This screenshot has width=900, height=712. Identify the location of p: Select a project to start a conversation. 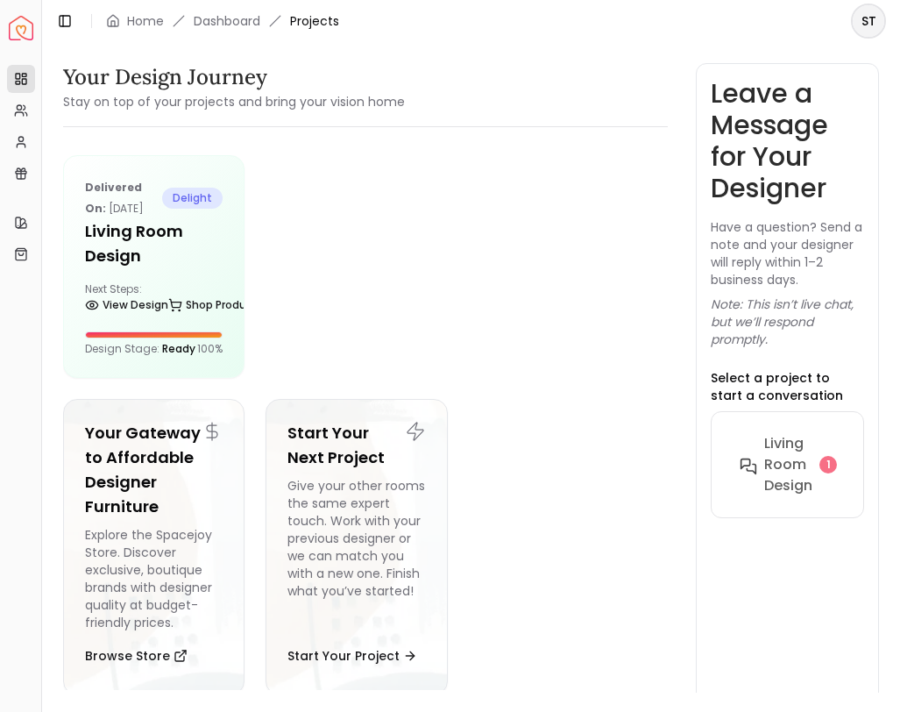
(787, 386).